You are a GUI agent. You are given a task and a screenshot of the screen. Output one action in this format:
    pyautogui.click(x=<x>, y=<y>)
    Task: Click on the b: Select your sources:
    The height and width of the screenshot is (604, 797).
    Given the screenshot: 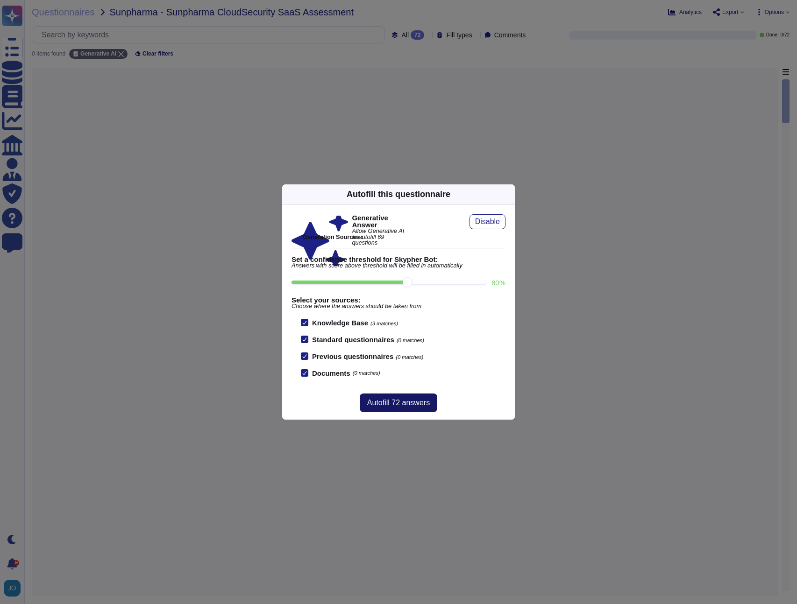 What is the action you would take?
    pyautogui.click(x=398, y=300)
    